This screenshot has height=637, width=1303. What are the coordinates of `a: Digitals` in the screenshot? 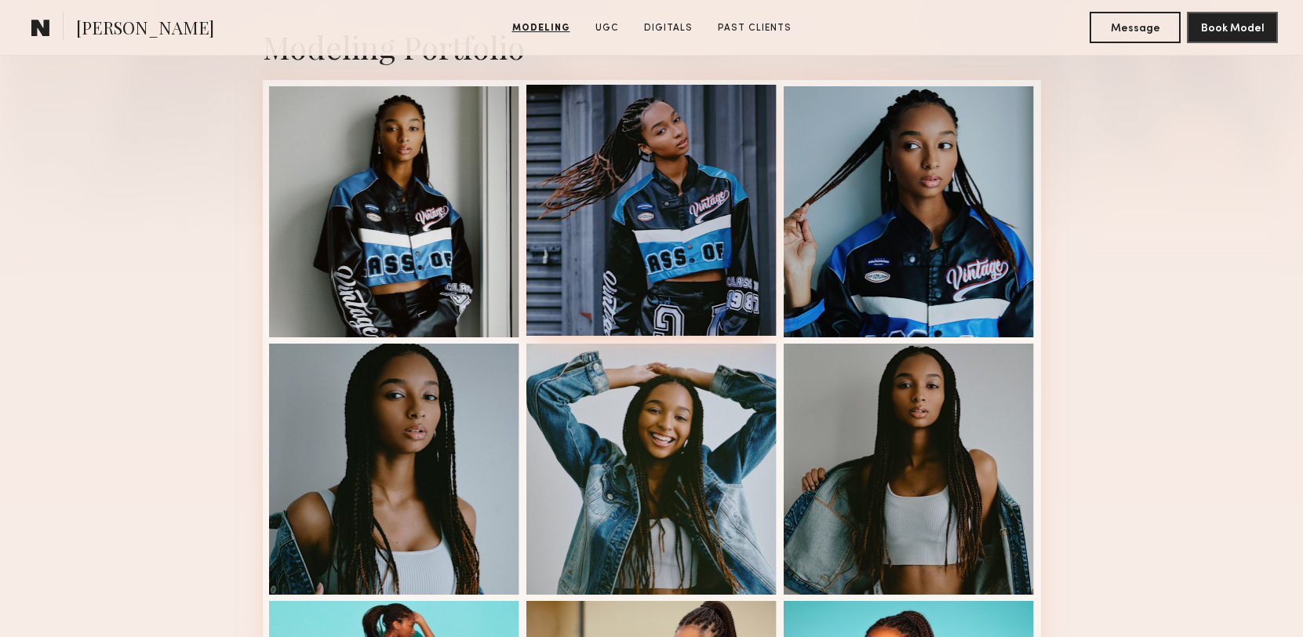 It's located at (668, 28).